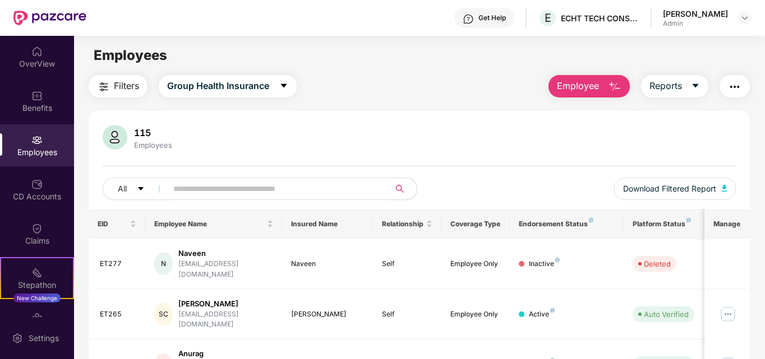 The height and width of the screenshot is (359, 765). Describe the element at coordinates (17, 339) in the screenshot. I see `img: svg+xml;base64,PHN2ZyBpZD0iU2V0dGluZy0yMHgyMCIgeG1sbnM9Imh0dHA6Ly93d3cudzMub3JnLzIwMDAvc3ZnIiB3aW...` at that location.